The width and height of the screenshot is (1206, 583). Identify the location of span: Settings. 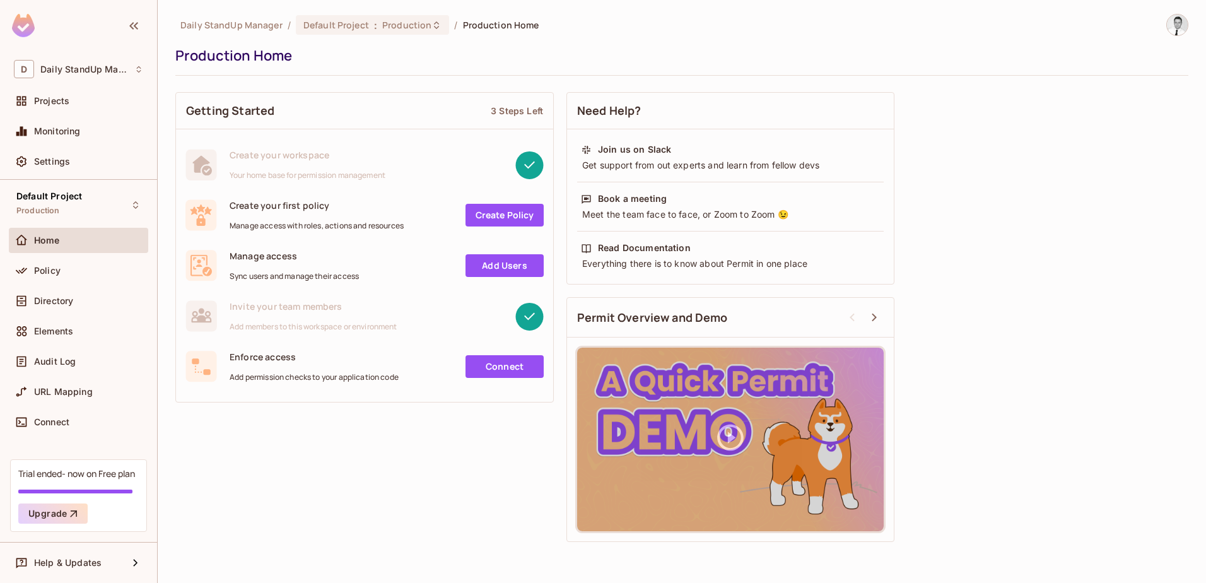
(52, 161).